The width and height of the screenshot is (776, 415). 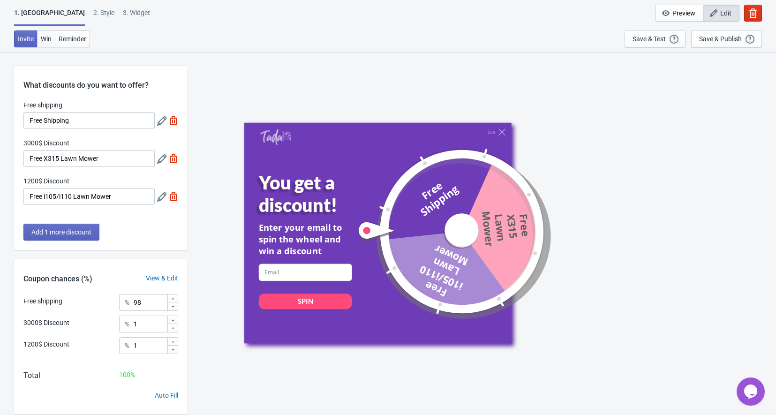 I want to click on div: You get a discount!, so click(x=314, y=194).